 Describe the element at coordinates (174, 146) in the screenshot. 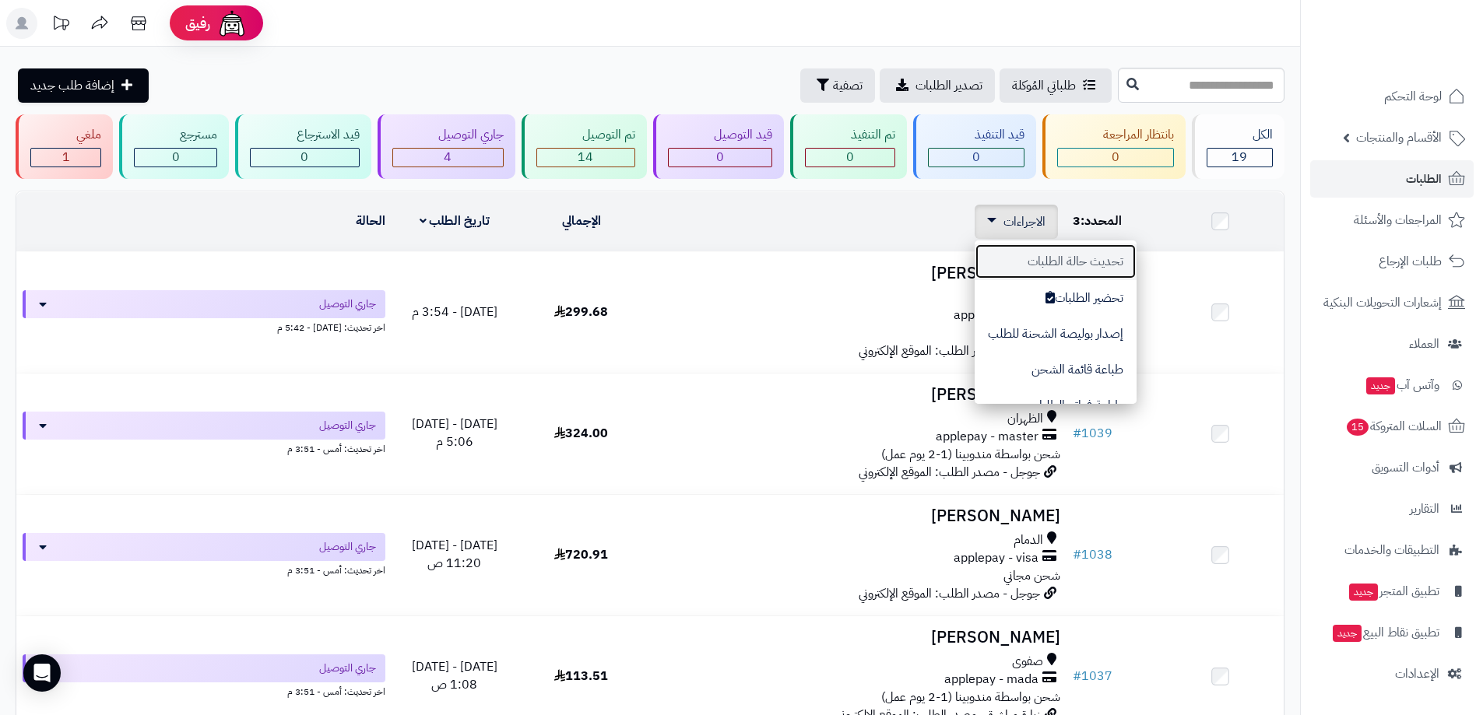

I see `a: مسترجع 0` at that location.